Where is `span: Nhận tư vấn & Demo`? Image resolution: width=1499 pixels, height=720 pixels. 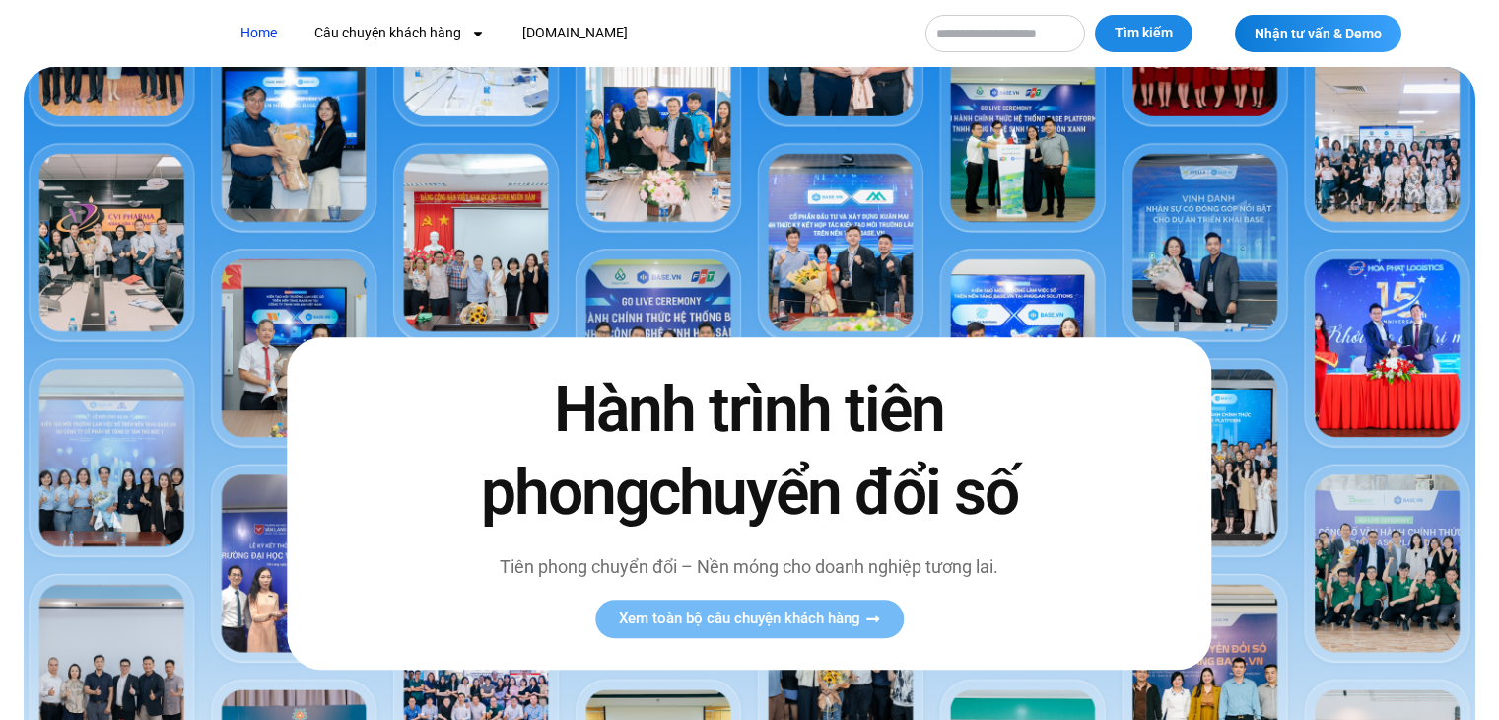
span: Nhận tư vấn & Demo is located at coordinates (1318, 34).